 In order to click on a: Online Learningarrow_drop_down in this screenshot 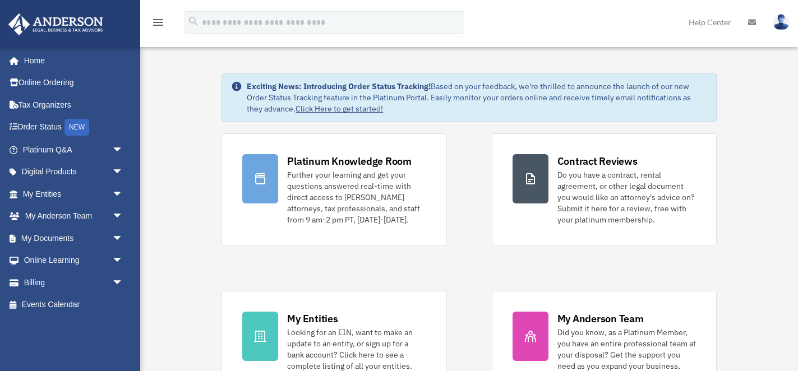, I will do `click(74, 261)`.